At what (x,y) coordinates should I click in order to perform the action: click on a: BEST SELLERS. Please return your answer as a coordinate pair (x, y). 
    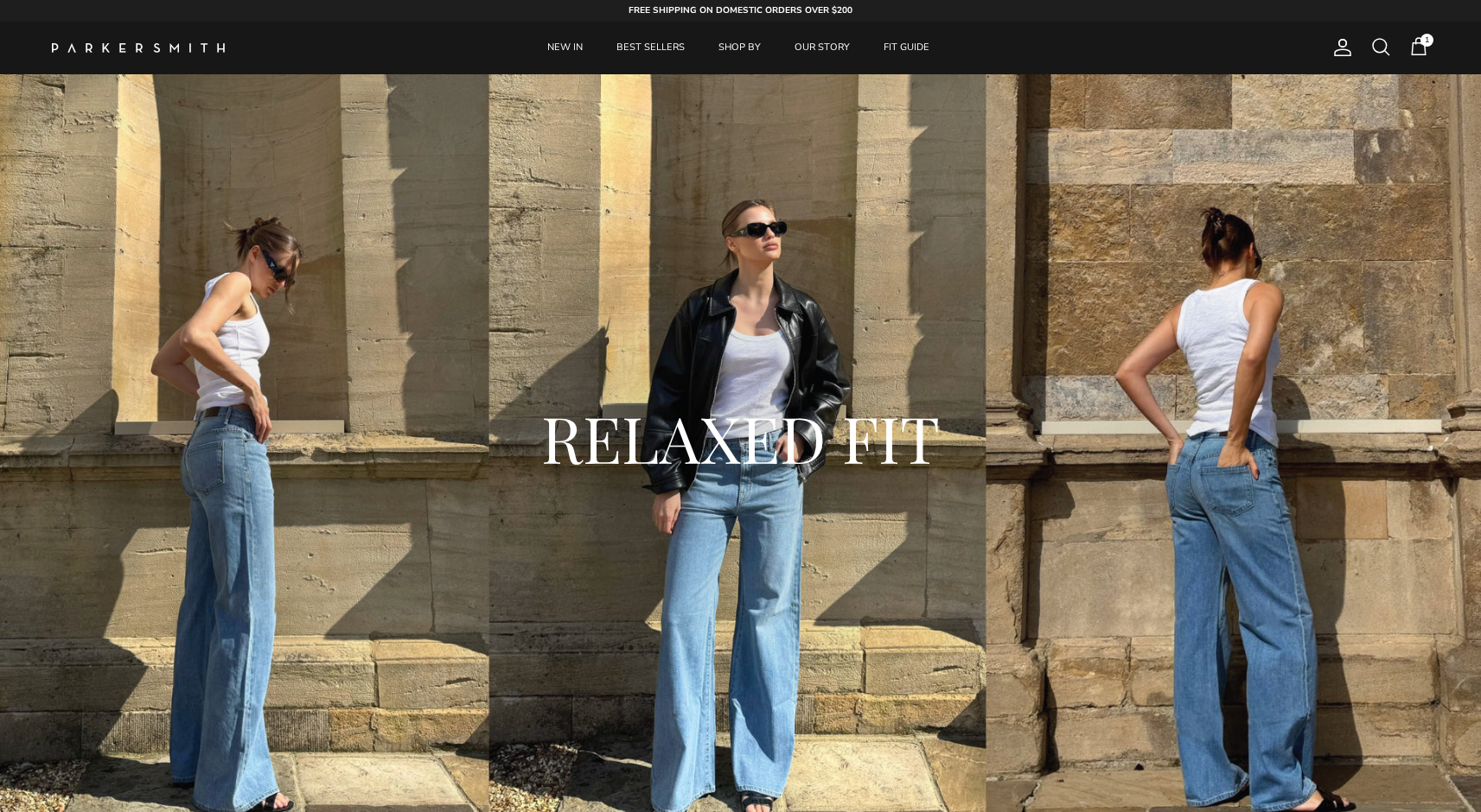
    Looking at the image, I should click on (650, 48).